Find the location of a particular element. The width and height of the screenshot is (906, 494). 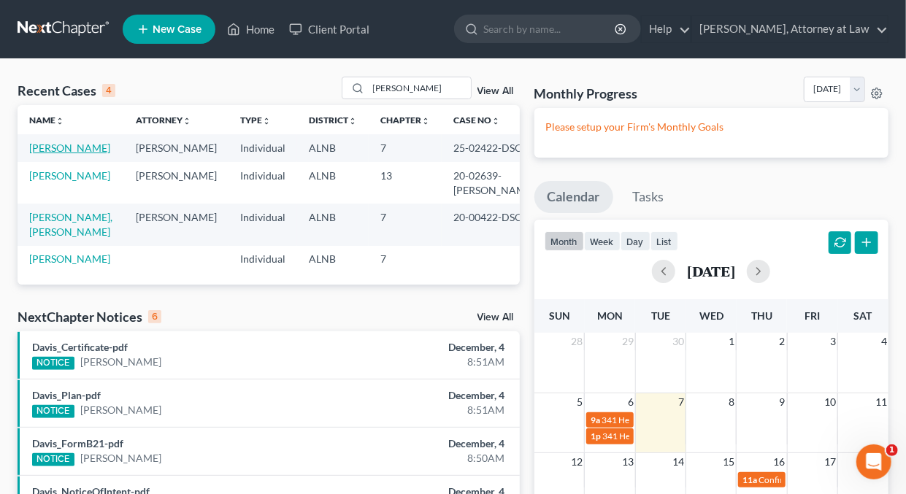

a: Davis_Certificate-pdf is located at coordinates (80, 347).